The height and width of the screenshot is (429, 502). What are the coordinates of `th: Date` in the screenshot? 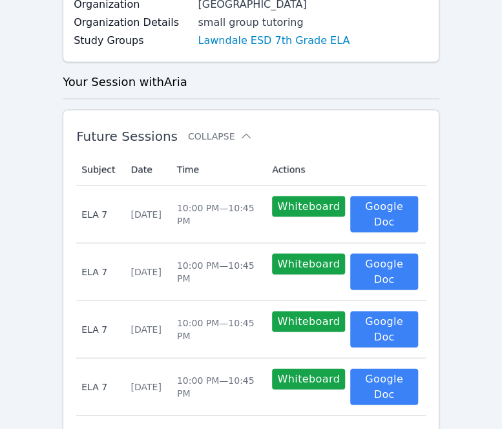 It's located at (145, 169).